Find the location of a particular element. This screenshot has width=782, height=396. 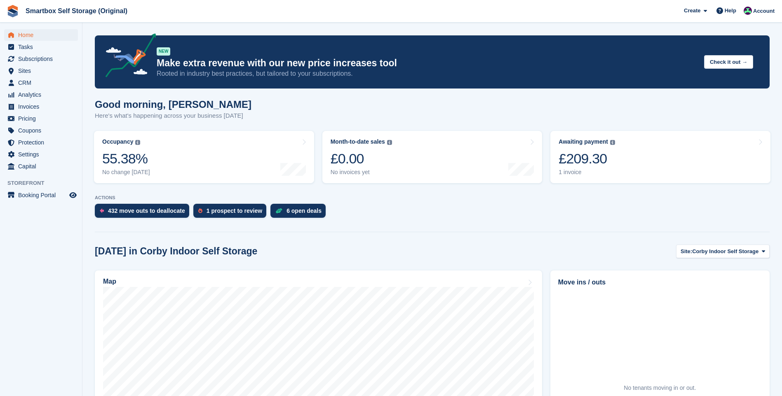

span: Home is located at coordinates (43, 35).